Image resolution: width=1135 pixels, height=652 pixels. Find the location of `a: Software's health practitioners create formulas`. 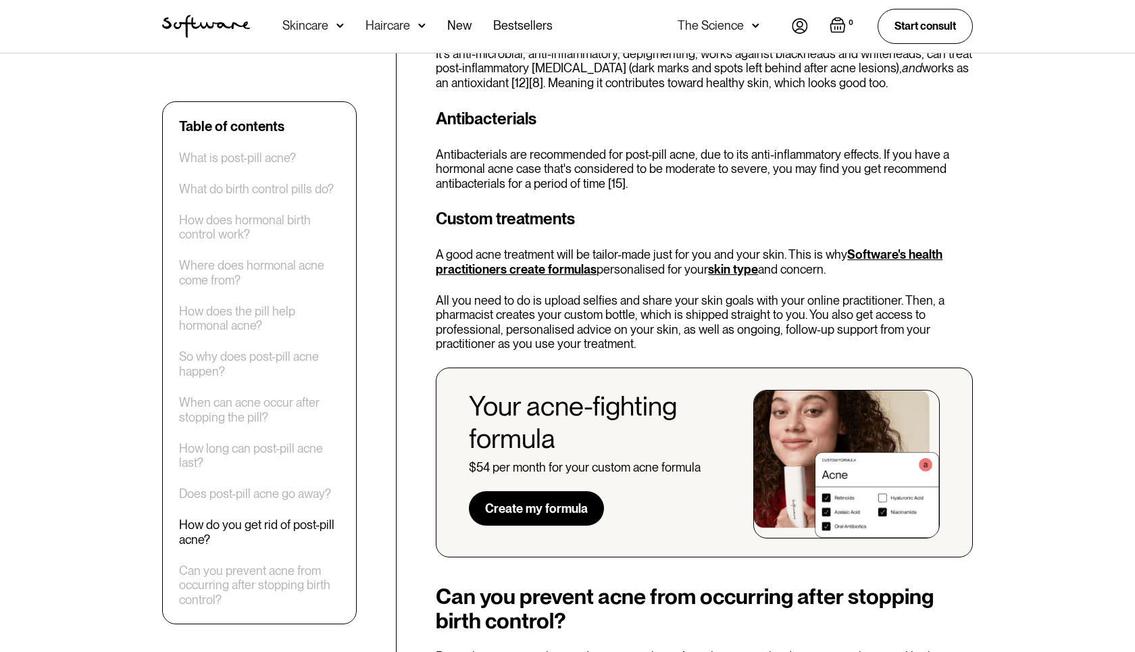

a: Software's health practitioners create formulas is located at coordinates (689, 261).